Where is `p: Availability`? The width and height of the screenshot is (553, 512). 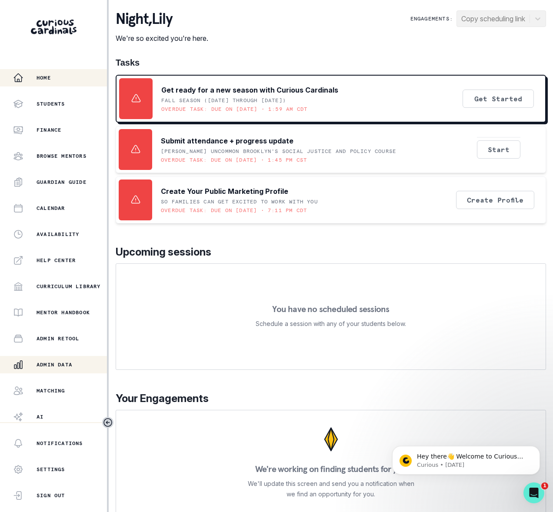 p: Availability is located at coordinates (58, 234).